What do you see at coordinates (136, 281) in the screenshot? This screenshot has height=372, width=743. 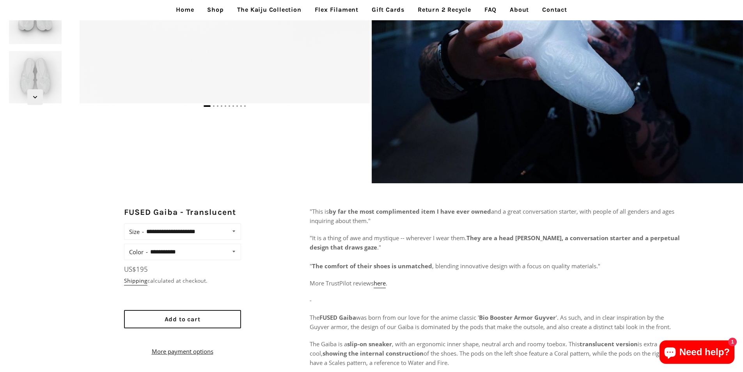 I see `a: Shipping` at bounding box center [136, 281].